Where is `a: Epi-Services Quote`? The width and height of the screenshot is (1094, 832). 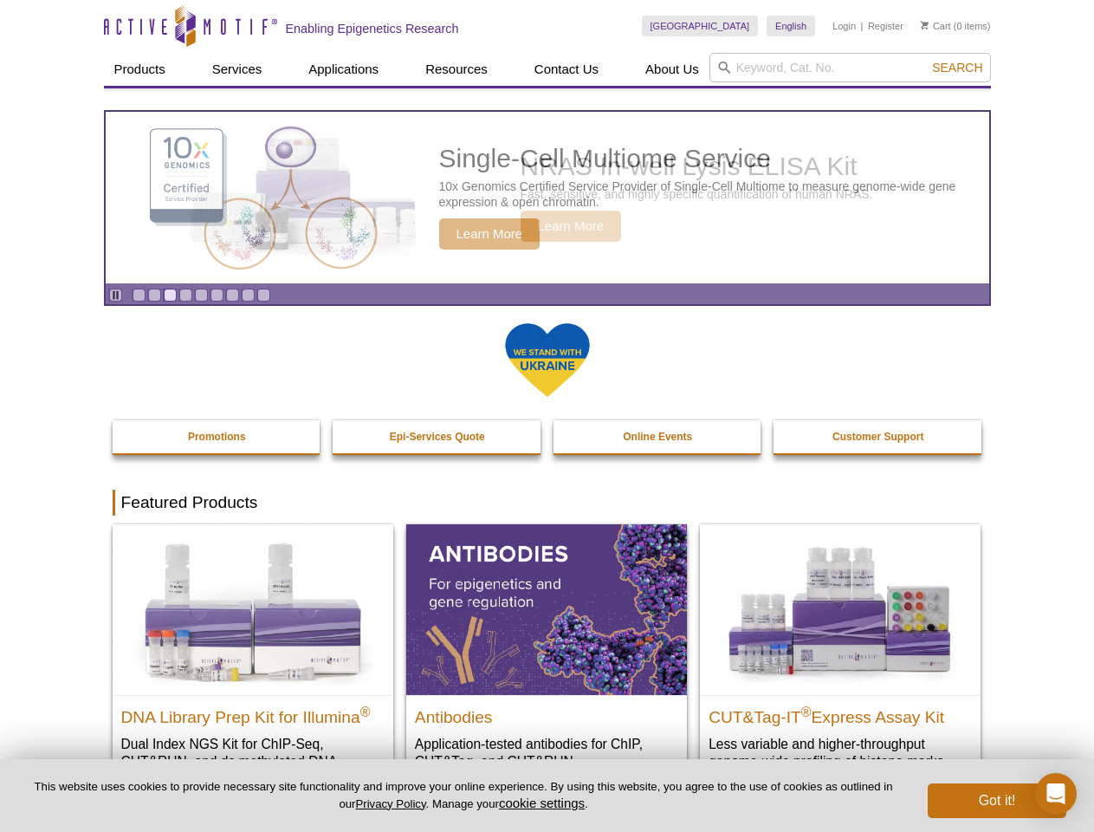 a: Epi-Services Quote is located at coordinates (438, 437).